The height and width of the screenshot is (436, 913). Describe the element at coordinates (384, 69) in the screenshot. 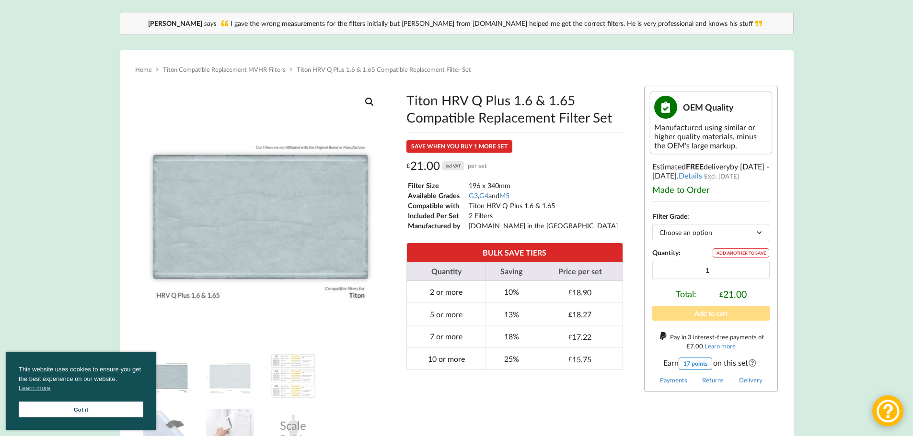

I see `span: Titon HRV Q Plus 1.6 & 1.65 Compatible Replacement Filter Set` at that location.